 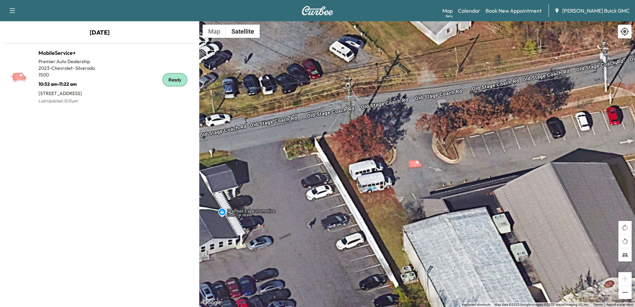 What do you see at coordinates (514, 11) in the screenshot?
I see `a: Book New Appointment` at bounding box center [514, 11].